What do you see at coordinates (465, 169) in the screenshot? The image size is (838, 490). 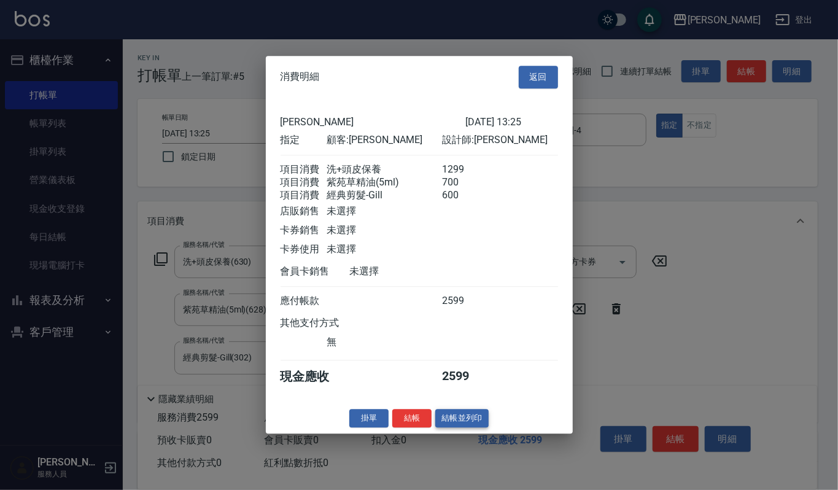 I see `div: 1299` at bounding box center [465, 169].